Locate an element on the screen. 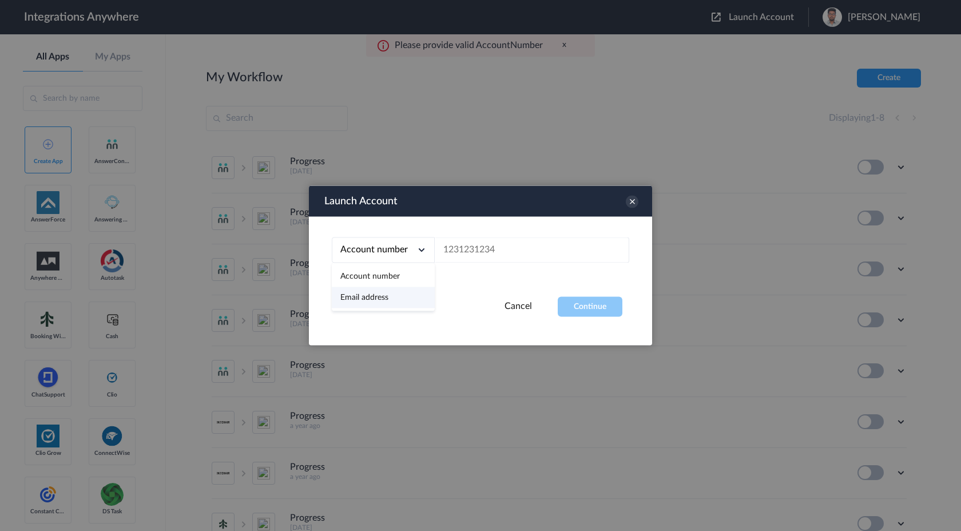 The height and width of the screenshot is (531, 961). button: Continue is located at coordinates (590, 307).